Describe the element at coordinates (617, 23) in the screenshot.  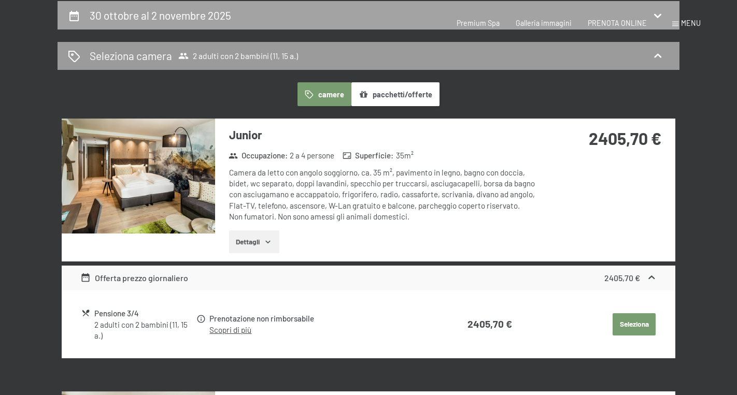
I see `a: PRENOTA ONLINE` at that location.